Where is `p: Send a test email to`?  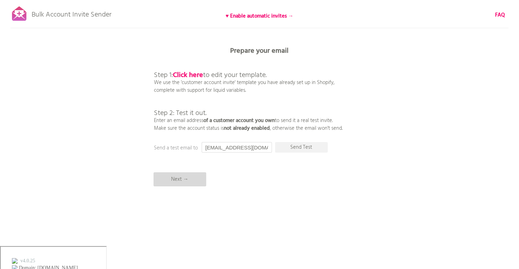 p: Send a test email to is located at coordinates (225, 148).